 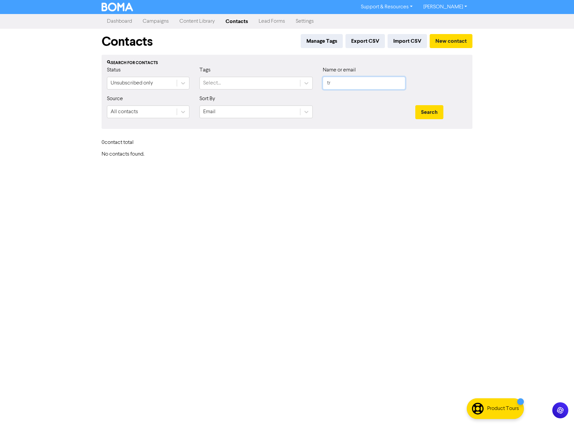 What do you see at coordinates (156, 21) in the screenshot?
I see `a: Campaigns` at bounding box center [156, 21].